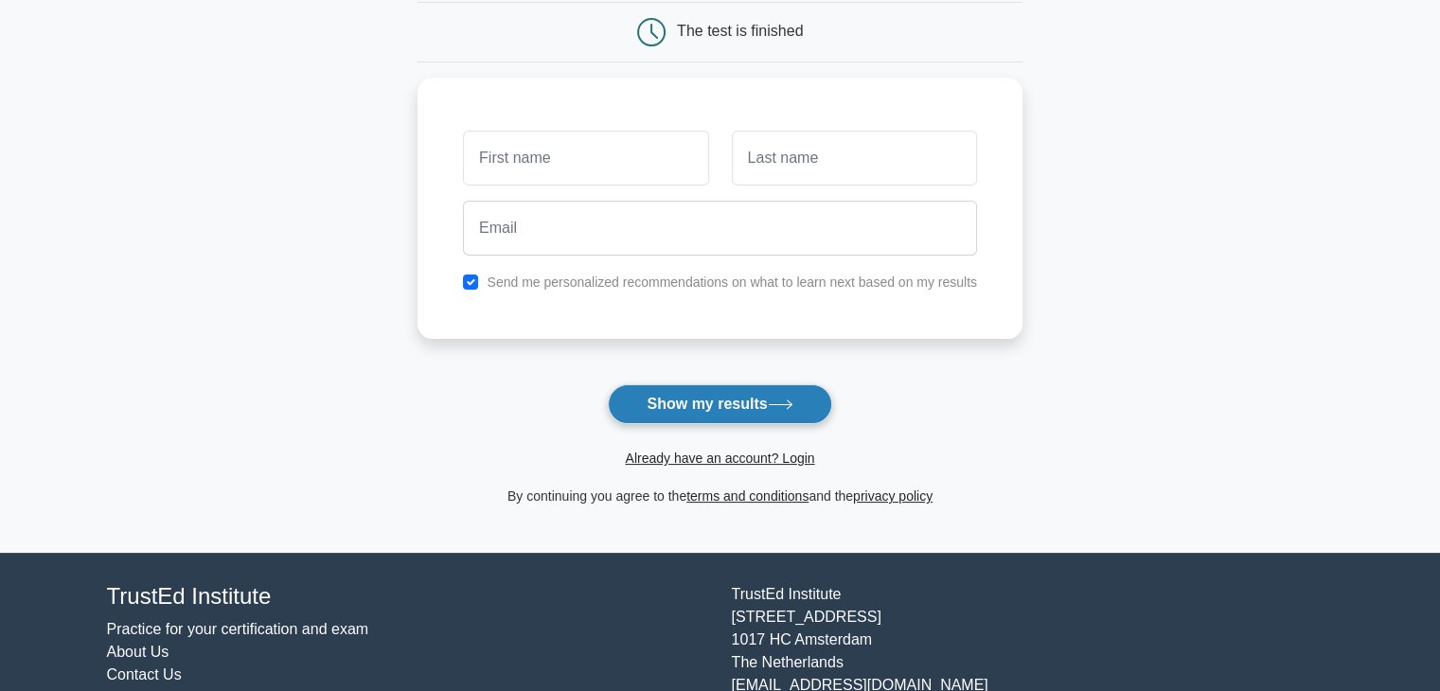 The width and height of the screenshot is (1440, 691). I want to click on input: Last name, so click(854, 158).